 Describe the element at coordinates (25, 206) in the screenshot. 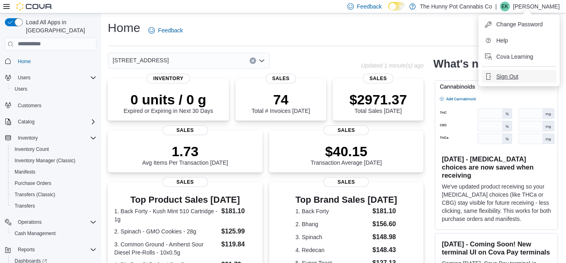

I see `a: Transfers` at that location.